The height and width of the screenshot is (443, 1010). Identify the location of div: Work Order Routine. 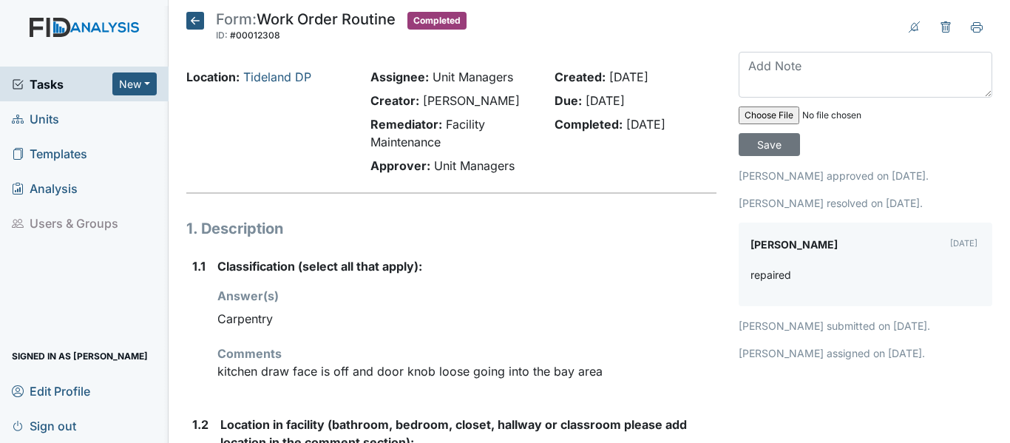
(305, 28).